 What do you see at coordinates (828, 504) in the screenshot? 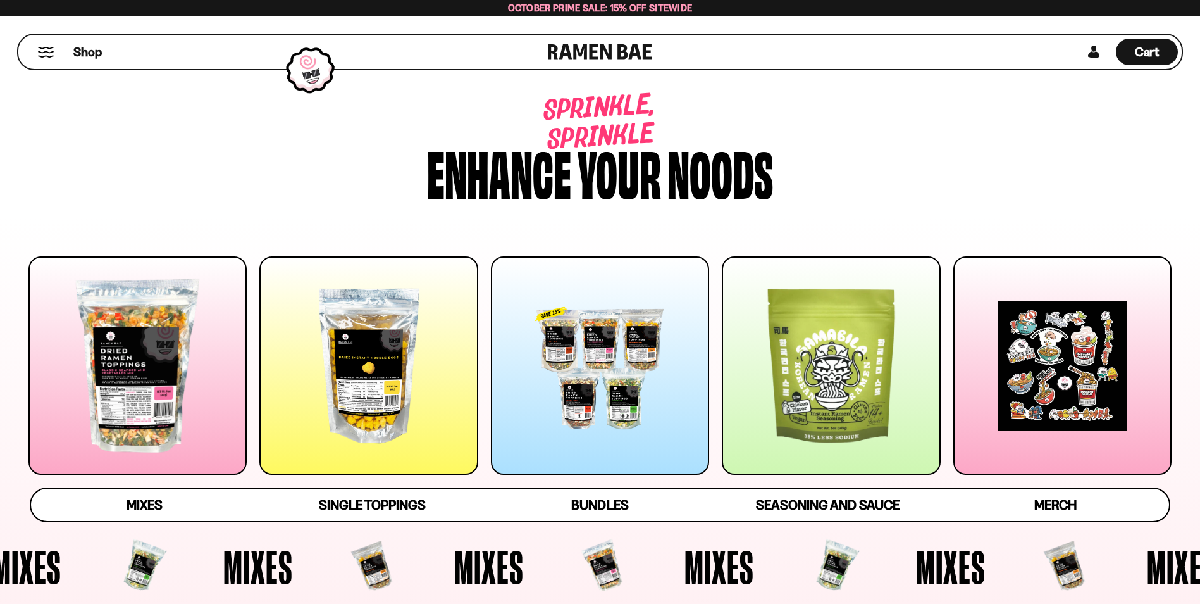
I see `span: Seasoning and Sauce` at bounding box center [828, 504].